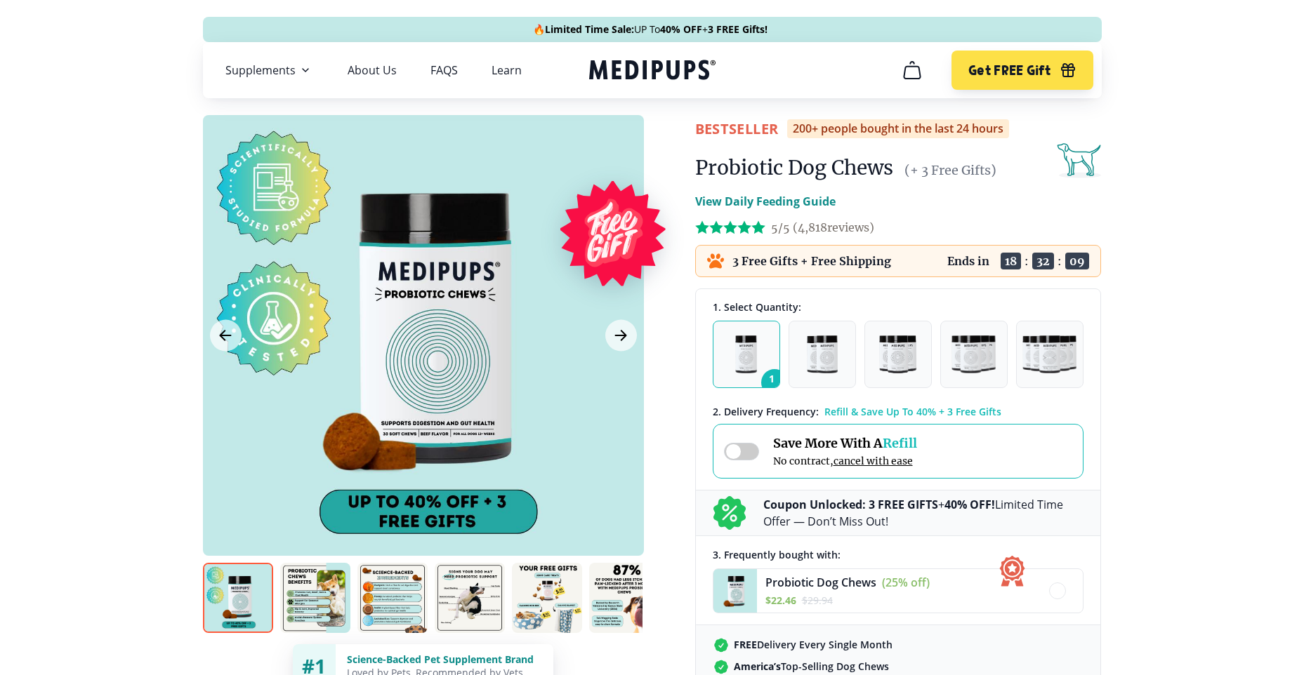  What do you see at coordinates (745, 644) in the screenshot?
I see `strong: FREE` at bounding box center [745, 644].